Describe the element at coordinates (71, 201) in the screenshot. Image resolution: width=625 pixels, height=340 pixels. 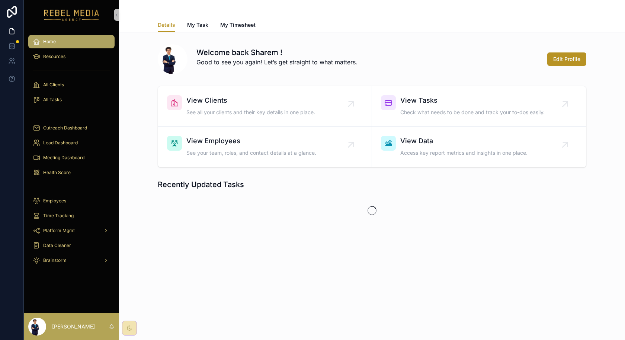
I see `a: Employees` at that location.